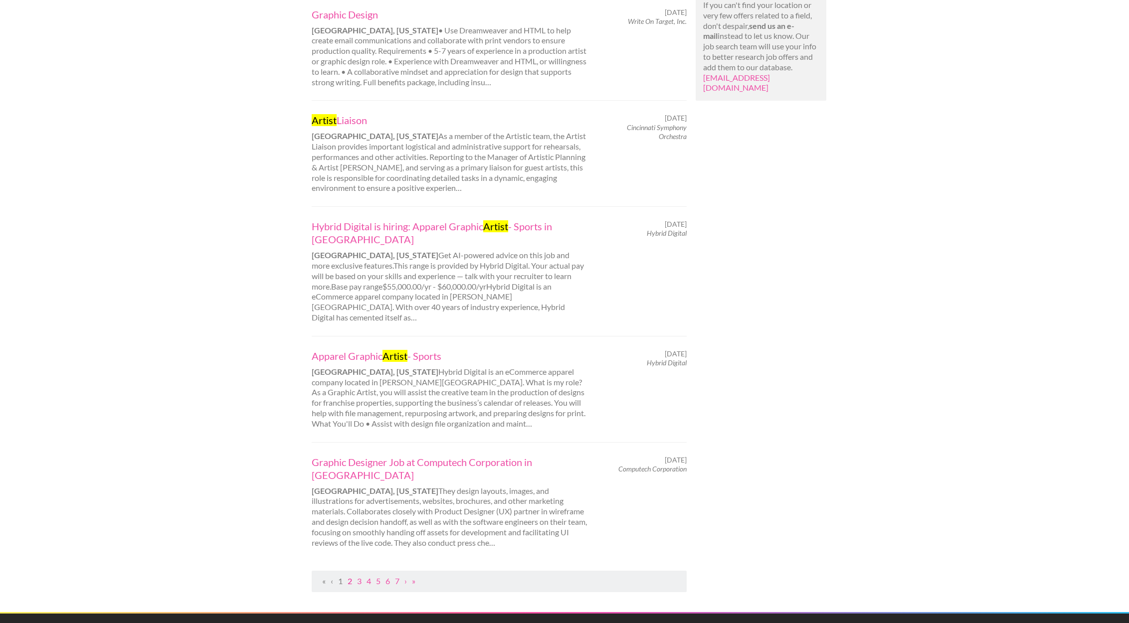  What do you see at coordinates (349, 581) in the screenshot?
I see `a: Page 2` at bounding box center [349, 581].